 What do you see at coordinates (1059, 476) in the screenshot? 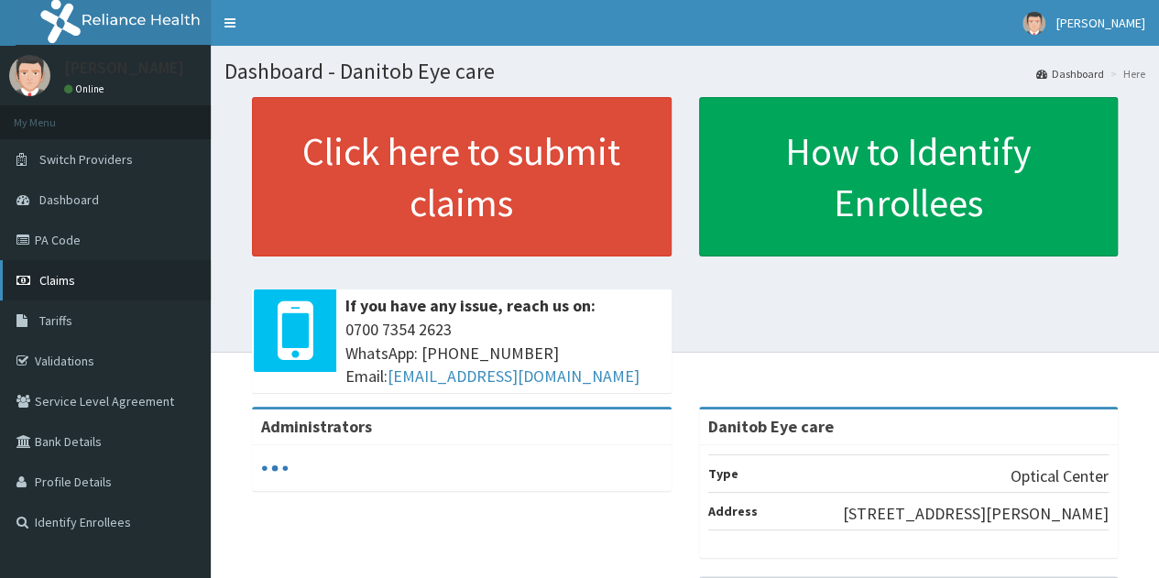
I see `p: Optical Center` at bounding box center [1059, 476].